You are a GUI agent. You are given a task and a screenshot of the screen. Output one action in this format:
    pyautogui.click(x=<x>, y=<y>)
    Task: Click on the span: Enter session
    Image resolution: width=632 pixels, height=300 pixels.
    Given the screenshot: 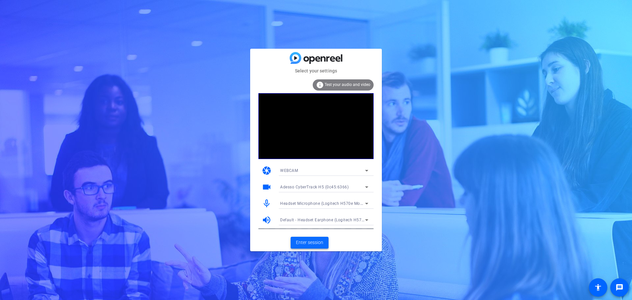 What is the action you would take?
    pyautogui.click(x=309, y=242)
    